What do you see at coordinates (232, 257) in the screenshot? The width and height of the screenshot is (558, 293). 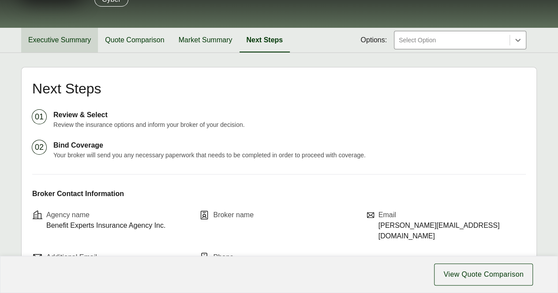 I see `p: Phone` at bounding box center [232, 257].